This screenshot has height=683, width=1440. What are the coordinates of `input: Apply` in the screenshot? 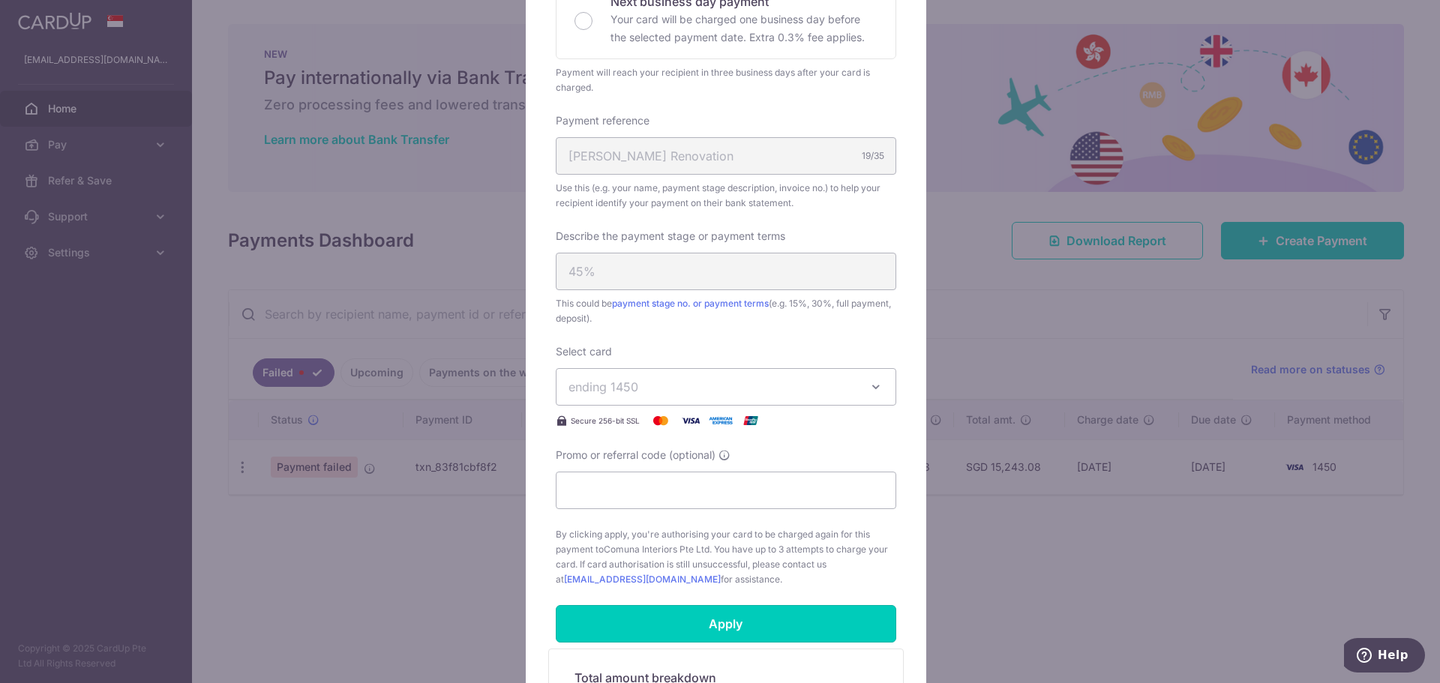 It's located at (726, 624).